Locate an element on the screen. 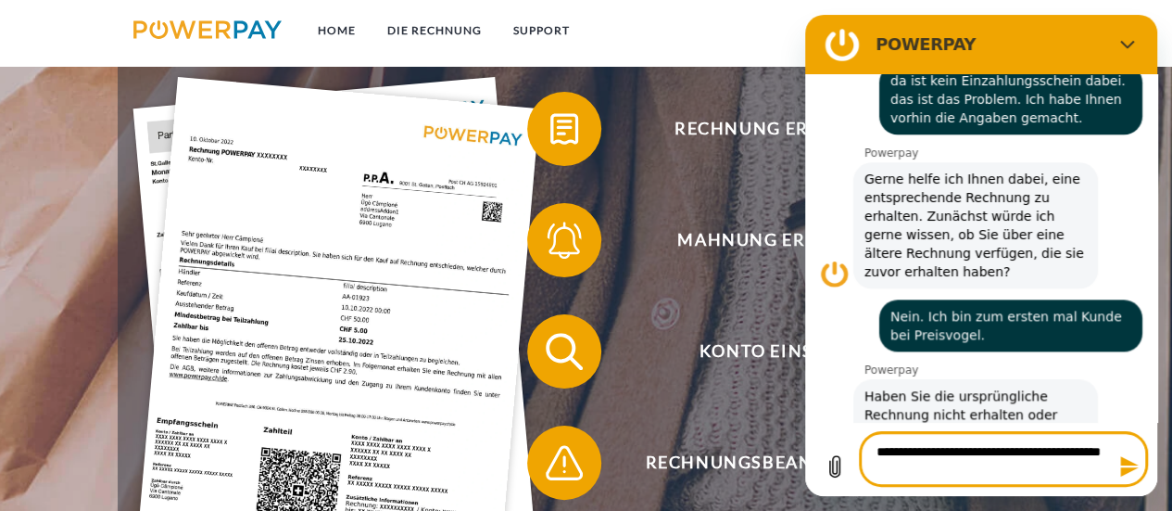 The width and height of the screenshot is (1172, 511). span: Konto einsehen is located at coordinates (781, 351).